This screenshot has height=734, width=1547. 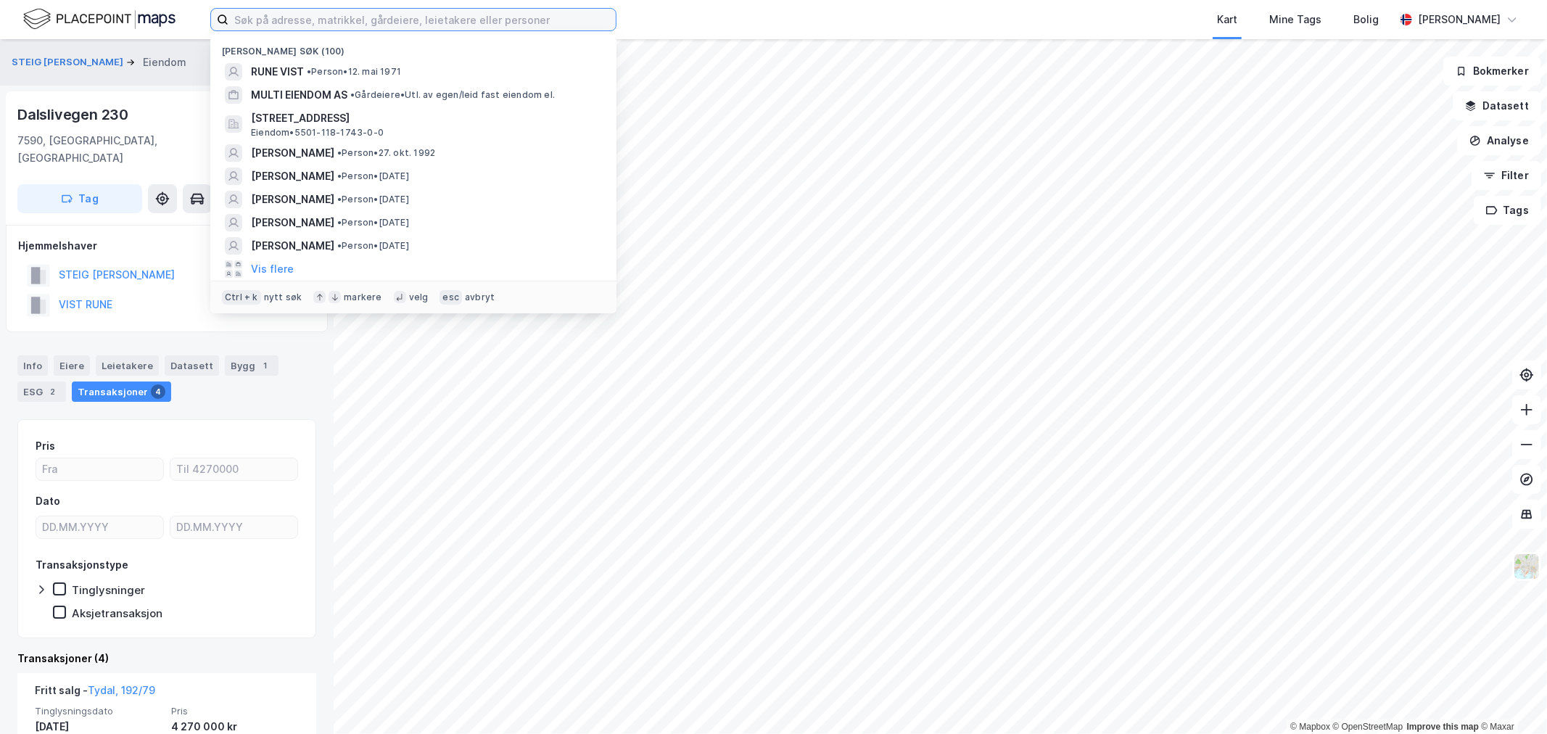 I want to click on div: velg, so click(x=419, y=297).